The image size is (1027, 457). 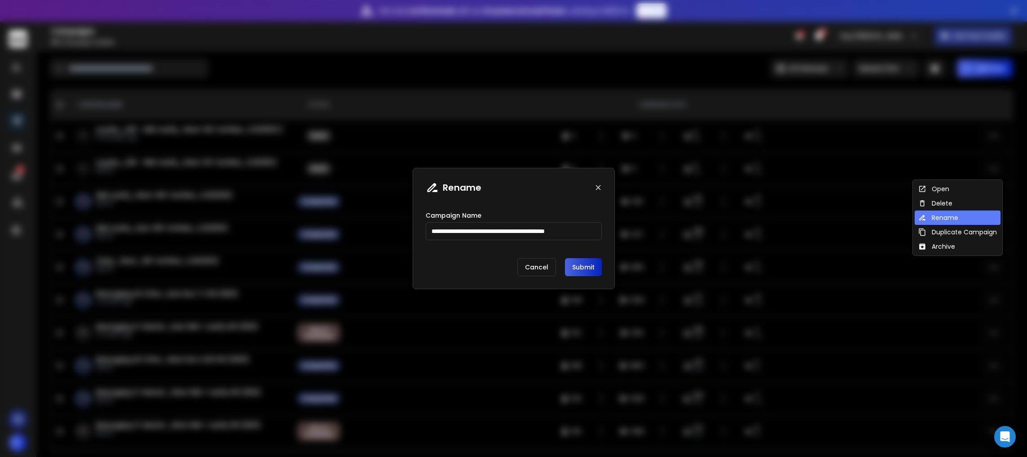 I want to click on p: Cancel, so click(x=537, y=267).